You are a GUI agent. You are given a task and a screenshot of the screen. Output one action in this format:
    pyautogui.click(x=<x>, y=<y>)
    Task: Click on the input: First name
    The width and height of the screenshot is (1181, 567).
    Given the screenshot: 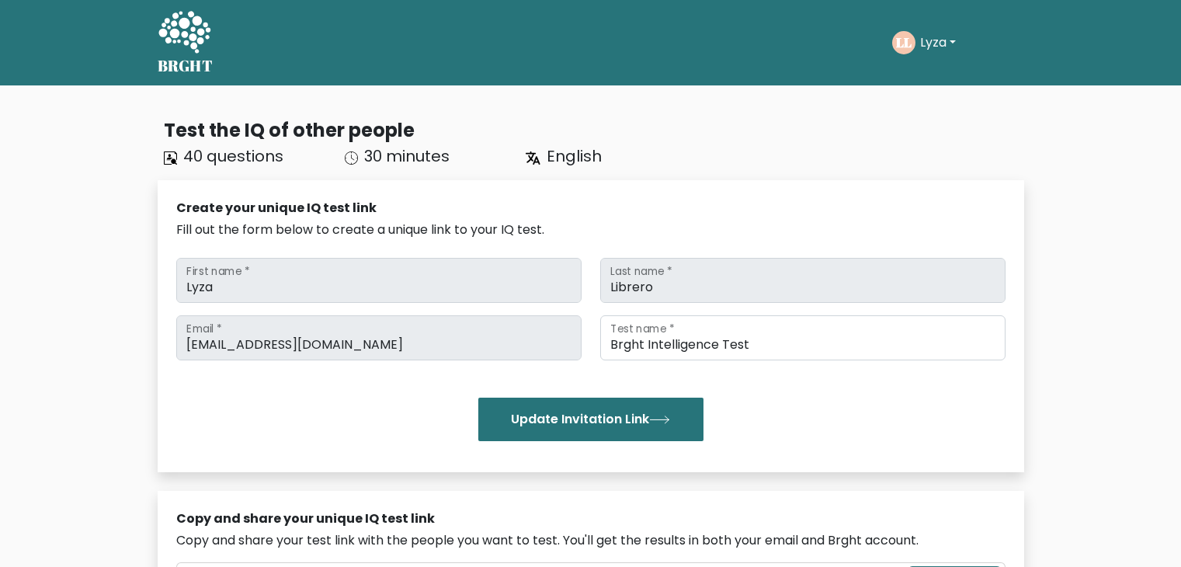 What is the action you would take?
    pyautogui.click(x=379, y=280)
    